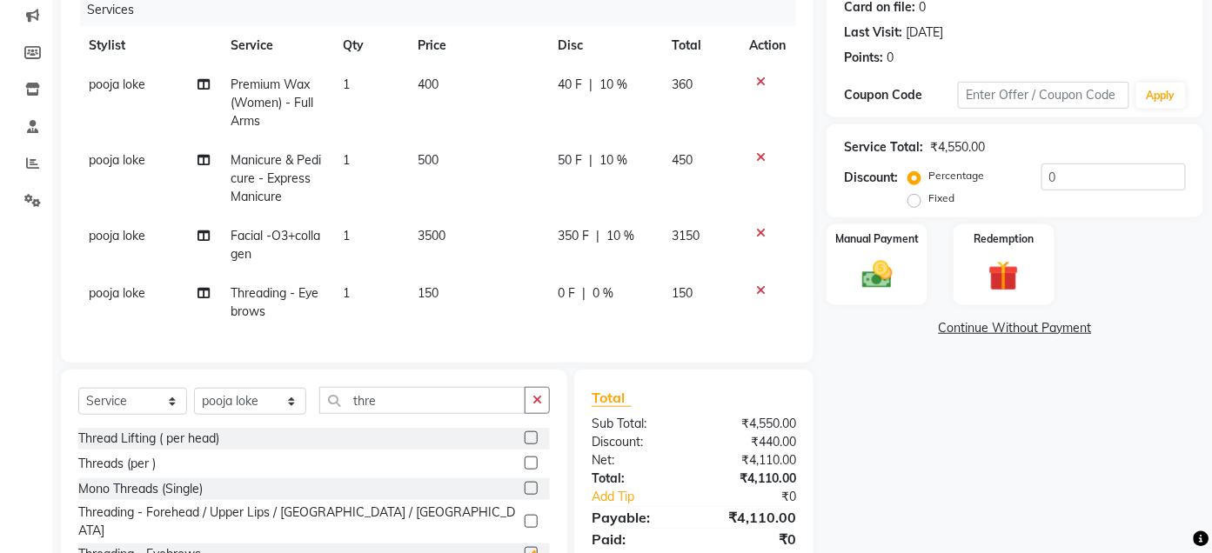 This screenshot has width=1212, height=553. What do you see at coordinates (274, 302) in the screenshot?
I see `span: Threading - Eyebrows` at bounding box center [274, 302].